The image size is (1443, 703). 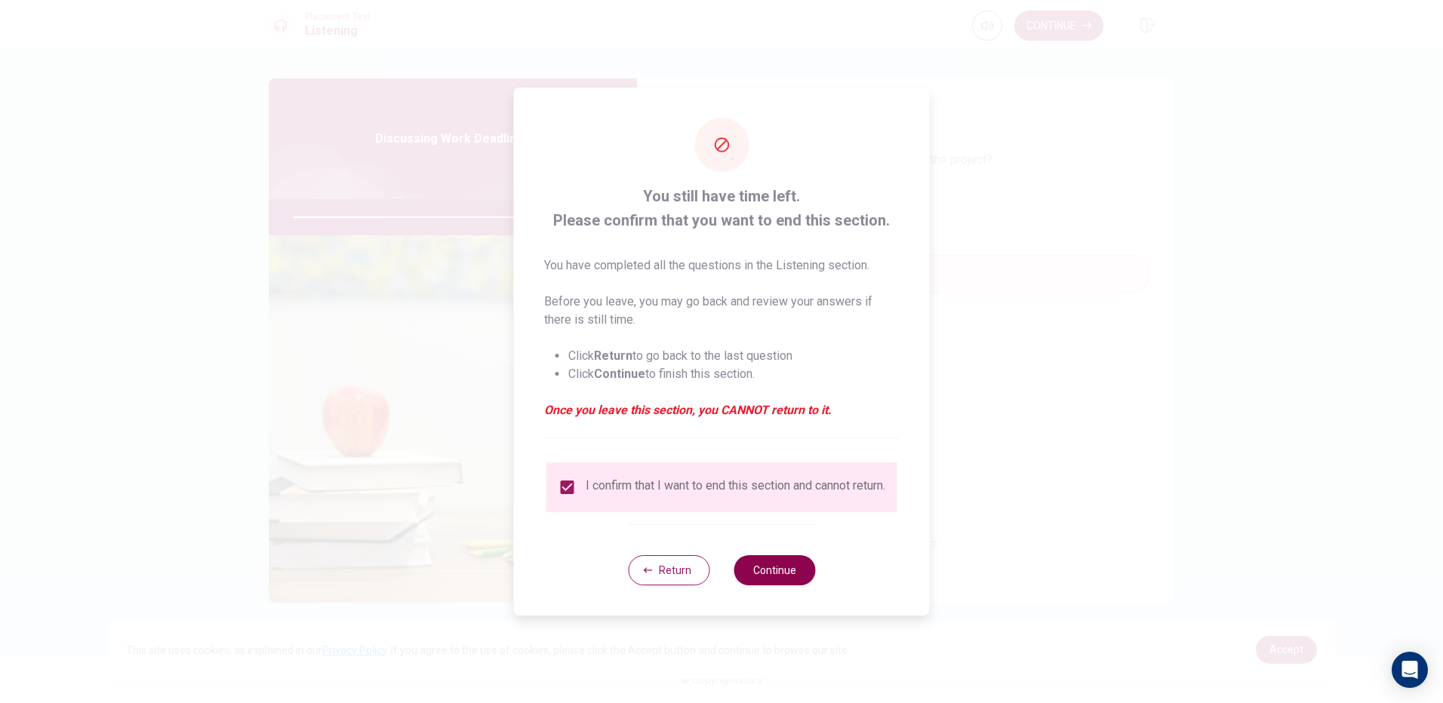 I want to click on p: Before you leave, you may go back and review your answers if there is still time., so click(x=722, y=311).